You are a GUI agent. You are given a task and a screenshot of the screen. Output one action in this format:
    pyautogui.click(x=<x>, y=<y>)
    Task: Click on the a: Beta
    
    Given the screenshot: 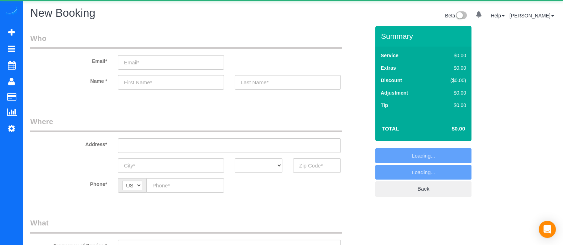 What is the action you would take?
    pyautogui.click(x=456, y=16)
    